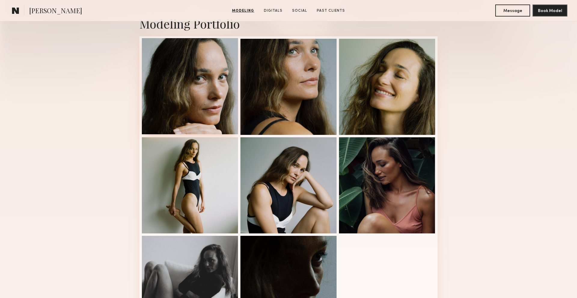 Image resolution: width=577 pixels, height=298 pixels. What do you see at coordinates (273, 11) in the screenshot?
I see `a: Digitals` at bounding box center [273, 11].